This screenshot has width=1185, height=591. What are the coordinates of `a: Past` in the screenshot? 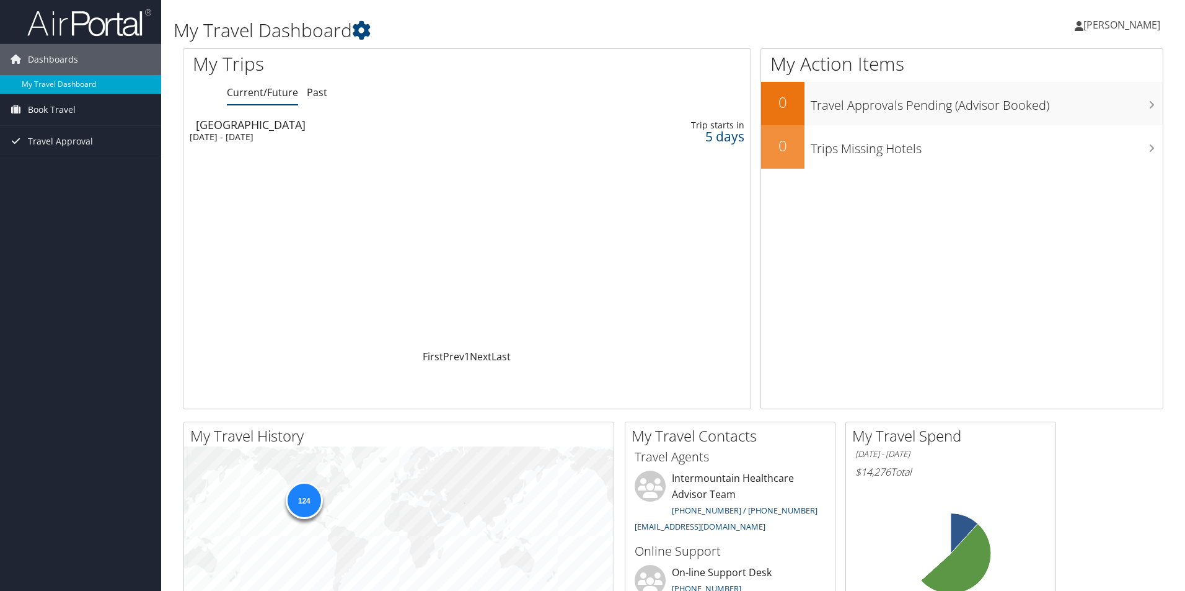 It's located at (317, 92).